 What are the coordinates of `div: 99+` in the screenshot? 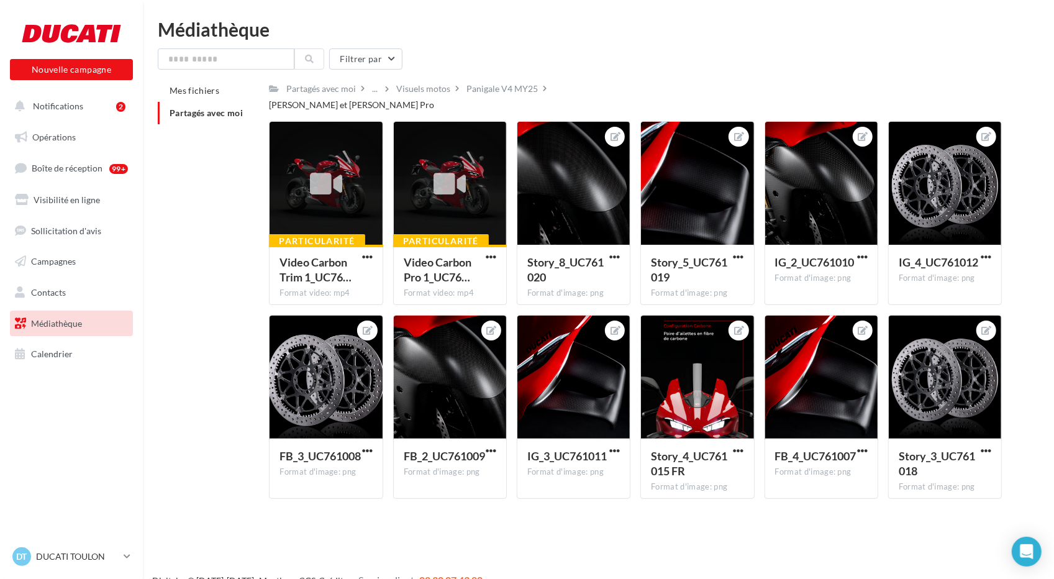 It's located at (119, 169).